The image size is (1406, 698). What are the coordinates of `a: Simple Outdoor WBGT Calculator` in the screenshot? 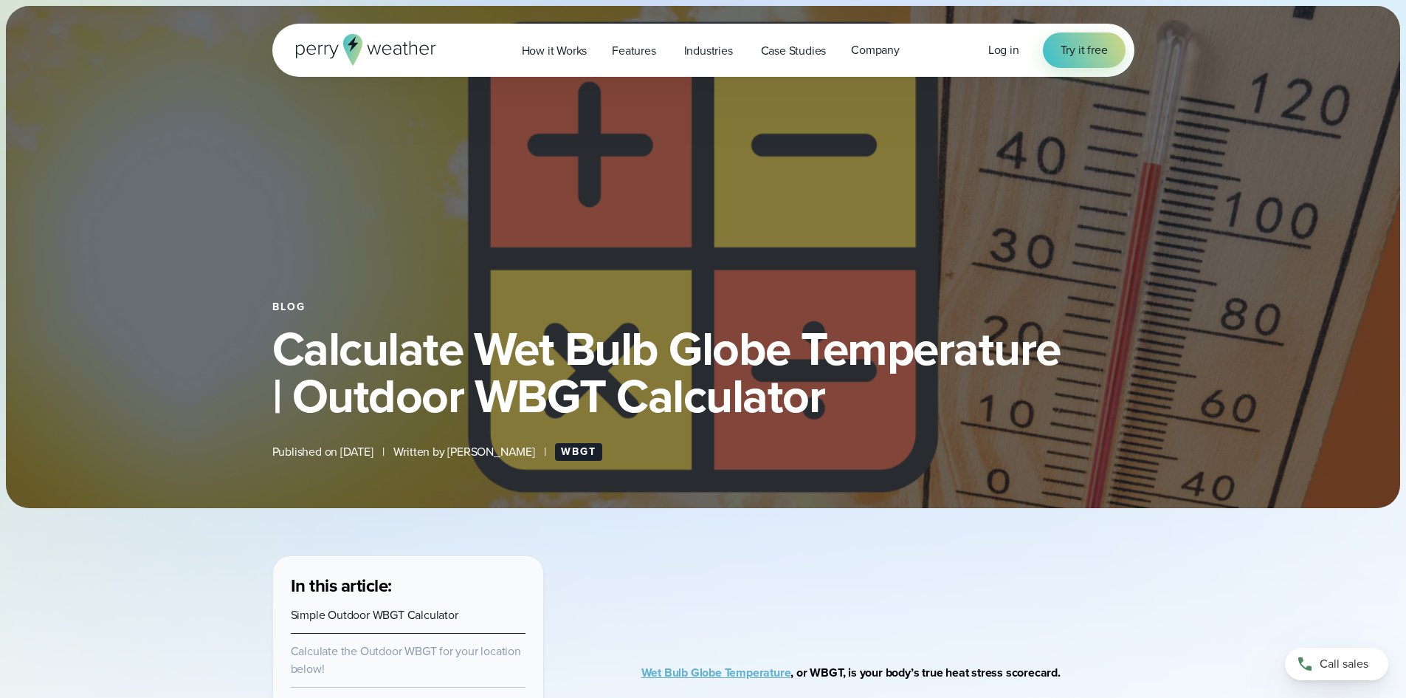 It's located at (374, 614).